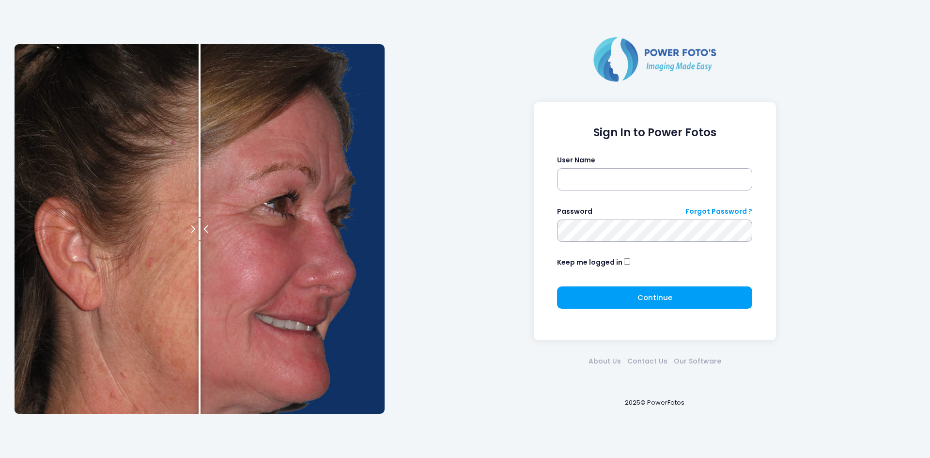 The width and height of the screenshot is (930, 458). What do you see at coordinates (647, 361) in the screenshot?
I see `a: Contact Us` at bounding box center [647, 361].